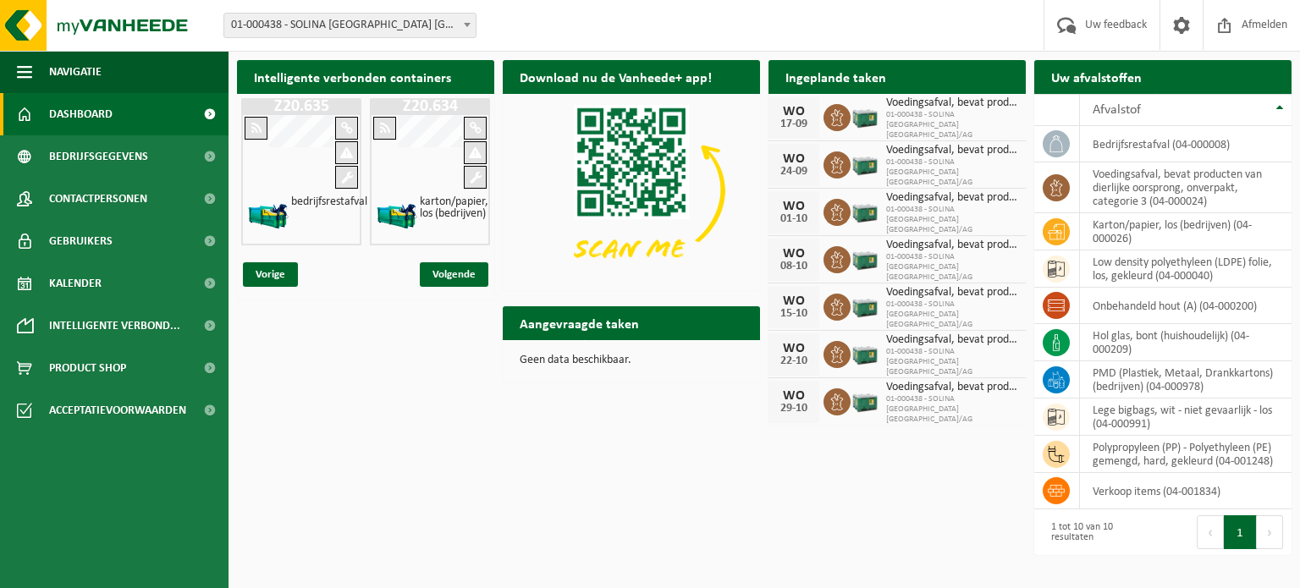  Describe the element at coordinates (1186, 454) in the screenshot. I see `td: polypropyleen (PP) - Polyethyleen (PE) gemengd, hard, gekleurd (04-001248)` at that location.